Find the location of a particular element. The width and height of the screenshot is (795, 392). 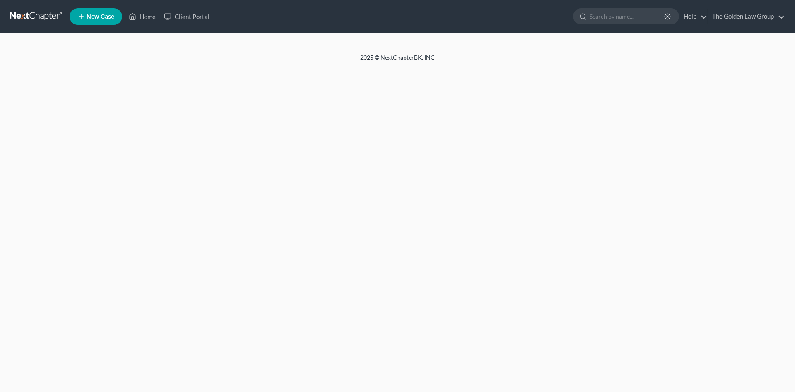

a: The Golden Law Group is located at coordinates (746, 17).